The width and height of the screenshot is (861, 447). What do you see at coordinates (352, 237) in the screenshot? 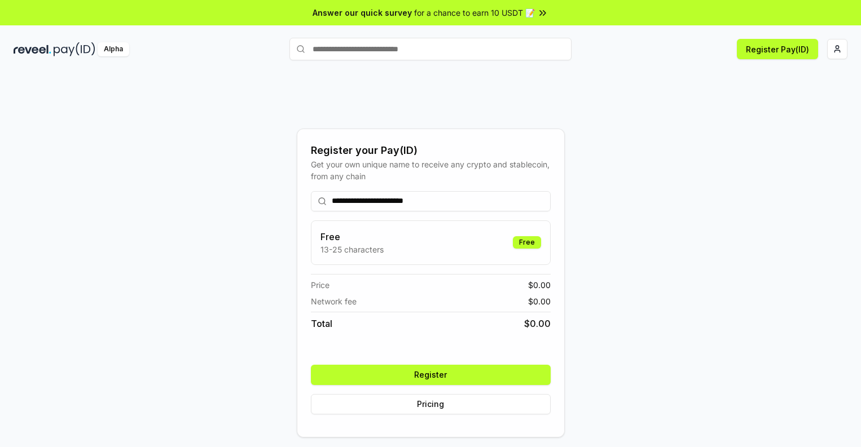
I see `h3: Free` at bounding box center [352, 237].